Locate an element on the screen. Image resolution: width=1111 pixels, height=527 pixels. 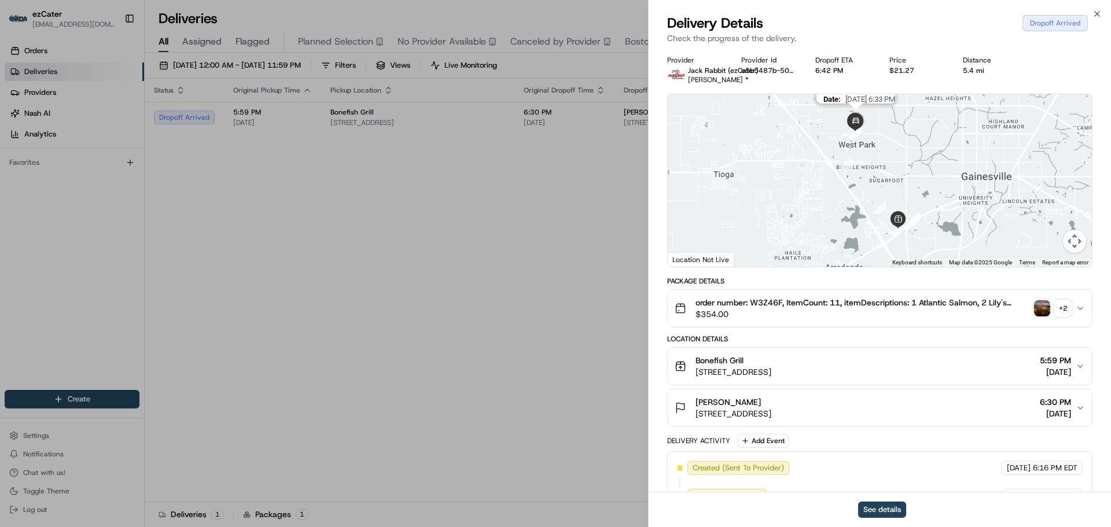
button: Add Event is located at coordinates (763, 441).